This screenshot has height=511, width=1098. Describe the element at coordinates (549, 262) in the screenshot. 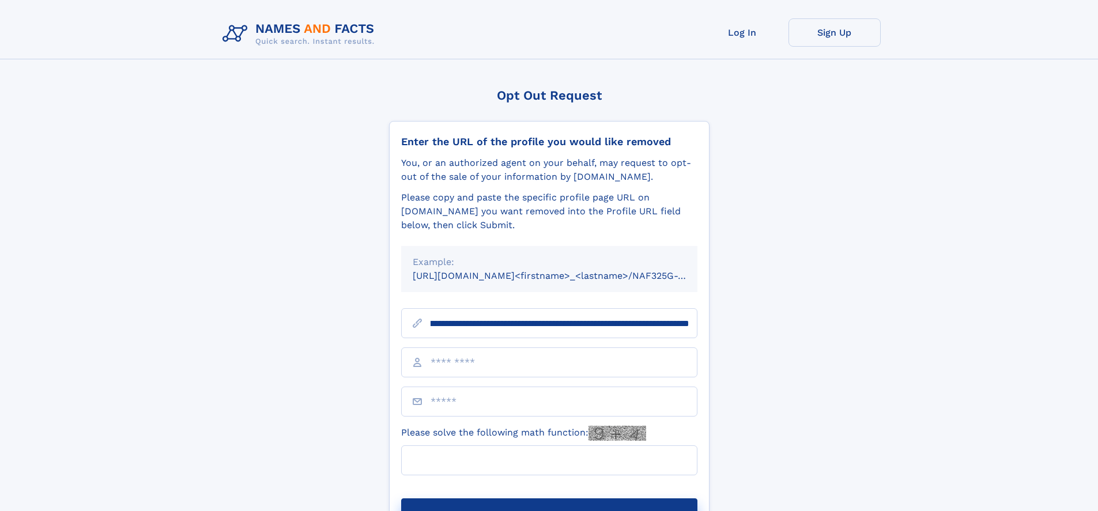

I see `div: Example:` at that location.